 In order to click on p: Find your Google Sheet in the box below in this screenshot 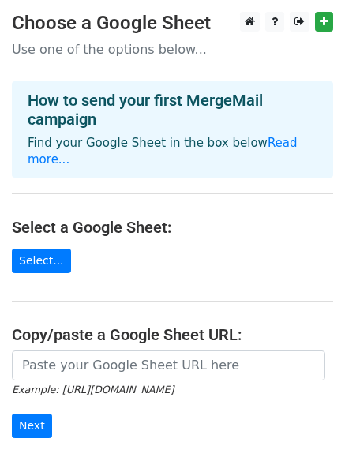, I will do `click(172, 152)`.